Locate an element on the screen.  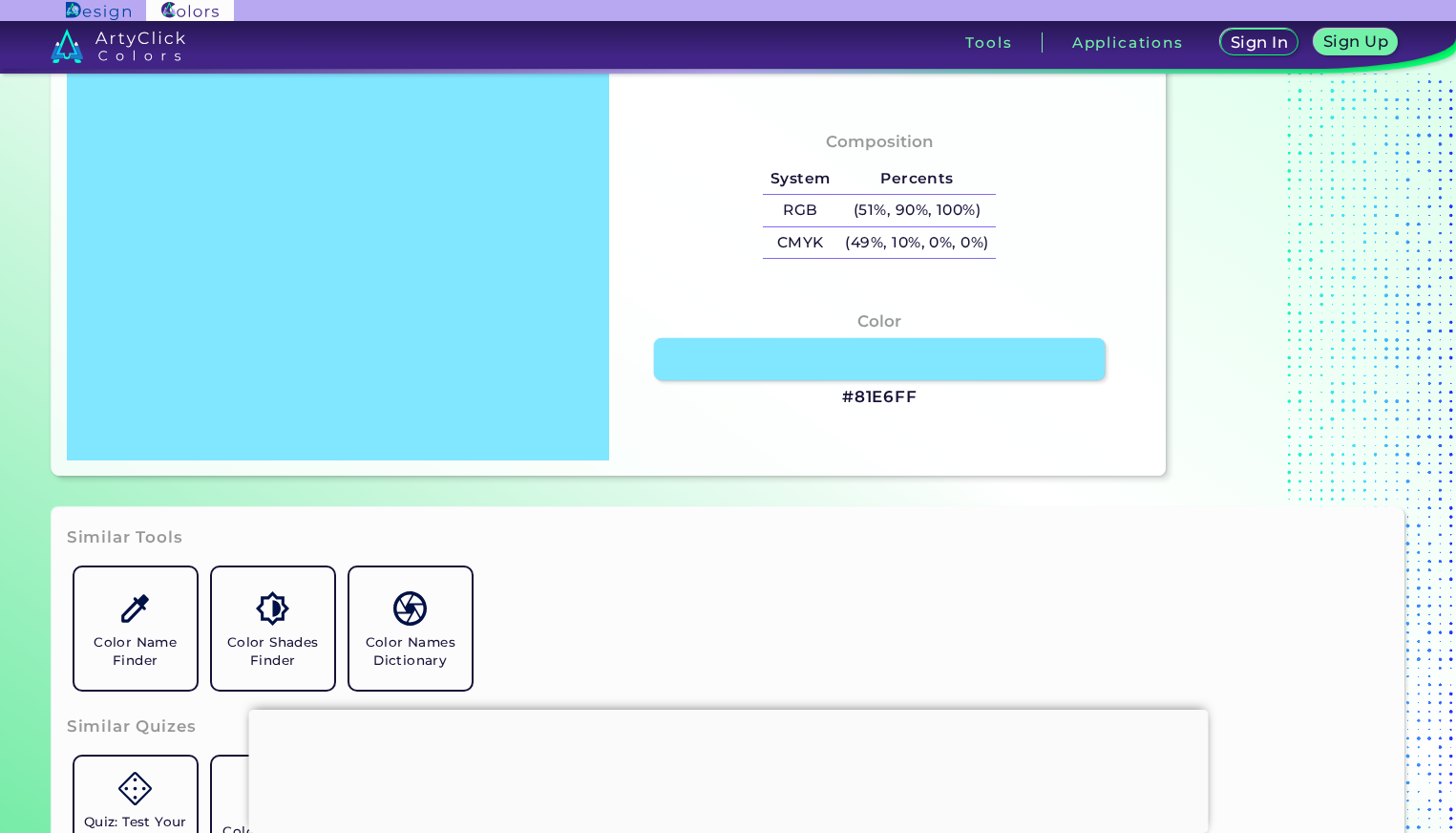
h5: Percents is located at coordinates (918, 178).